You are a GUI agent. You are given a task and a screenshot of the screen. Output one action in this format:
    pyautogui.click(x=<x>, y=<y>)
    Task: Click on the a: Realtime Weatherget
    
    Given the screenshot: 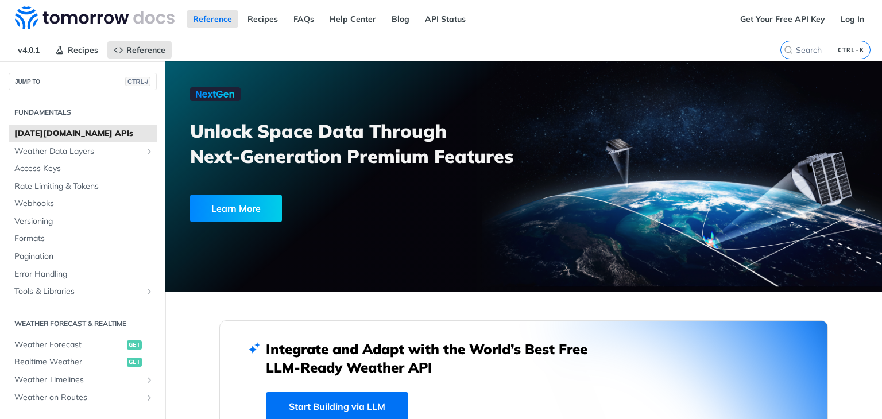 What is the action you would take?
    pyautogui.click(x=83, y=362)
    